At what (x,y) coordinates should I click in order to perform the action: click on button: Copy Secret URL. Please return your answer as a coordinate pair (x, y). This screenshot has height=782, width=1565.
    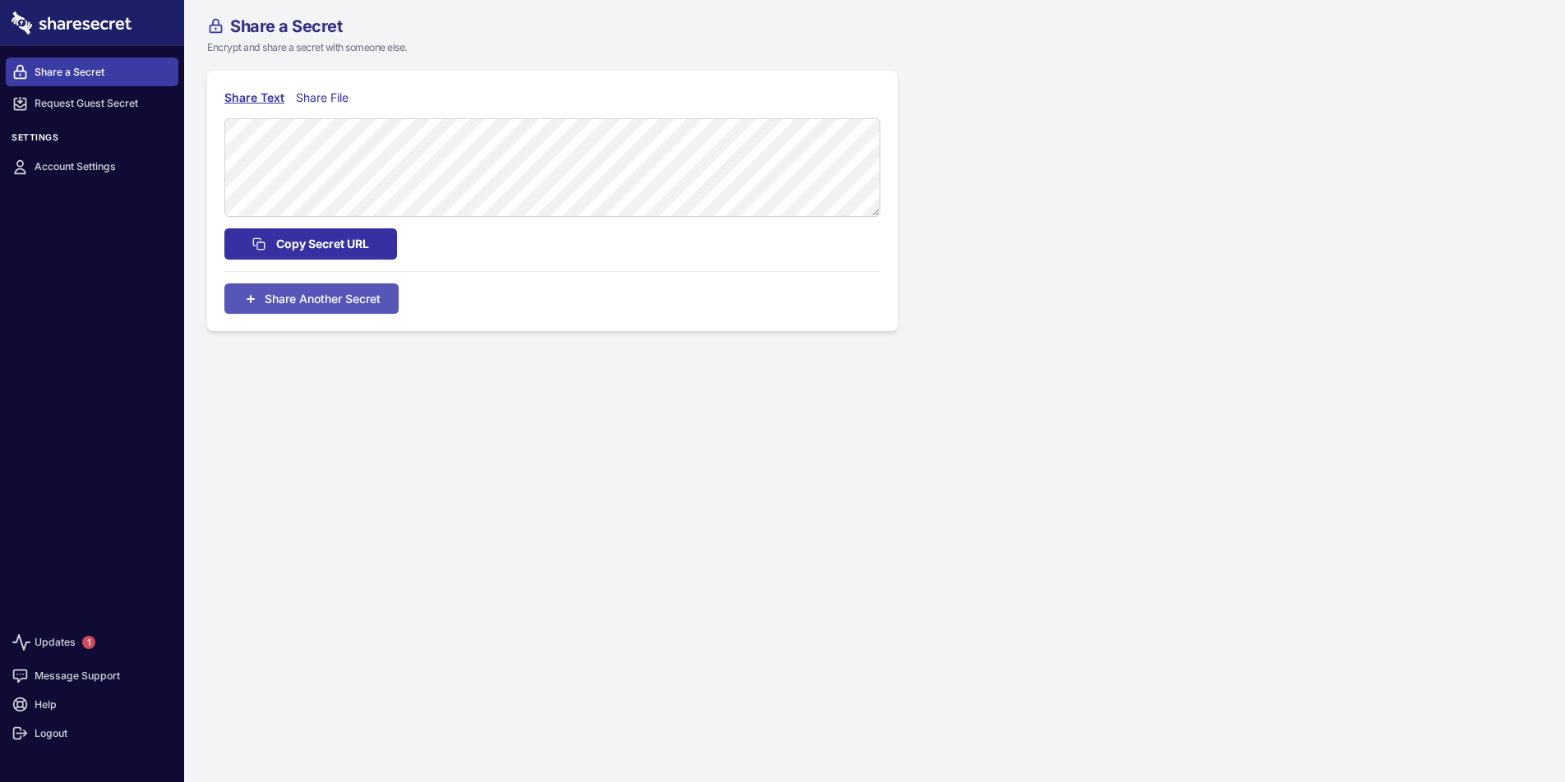
    Looking at the image, I should click on (311, 244).